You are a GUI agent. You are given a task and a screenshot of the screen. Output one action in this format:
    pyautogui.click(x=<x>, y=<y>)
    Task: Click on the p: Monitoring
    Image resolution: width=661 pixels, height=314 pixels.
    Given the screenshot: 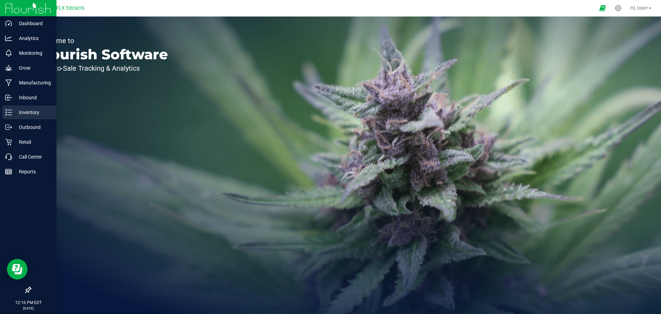 What is the action you would take?
    pyautogui.click(x=33, y=53)
    